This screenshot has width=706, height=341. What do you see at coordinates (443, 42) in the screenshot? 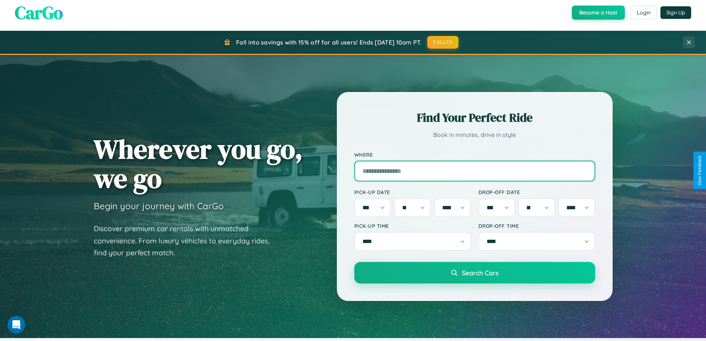
I see `button: FALL15` at bounding box center [443, 42].